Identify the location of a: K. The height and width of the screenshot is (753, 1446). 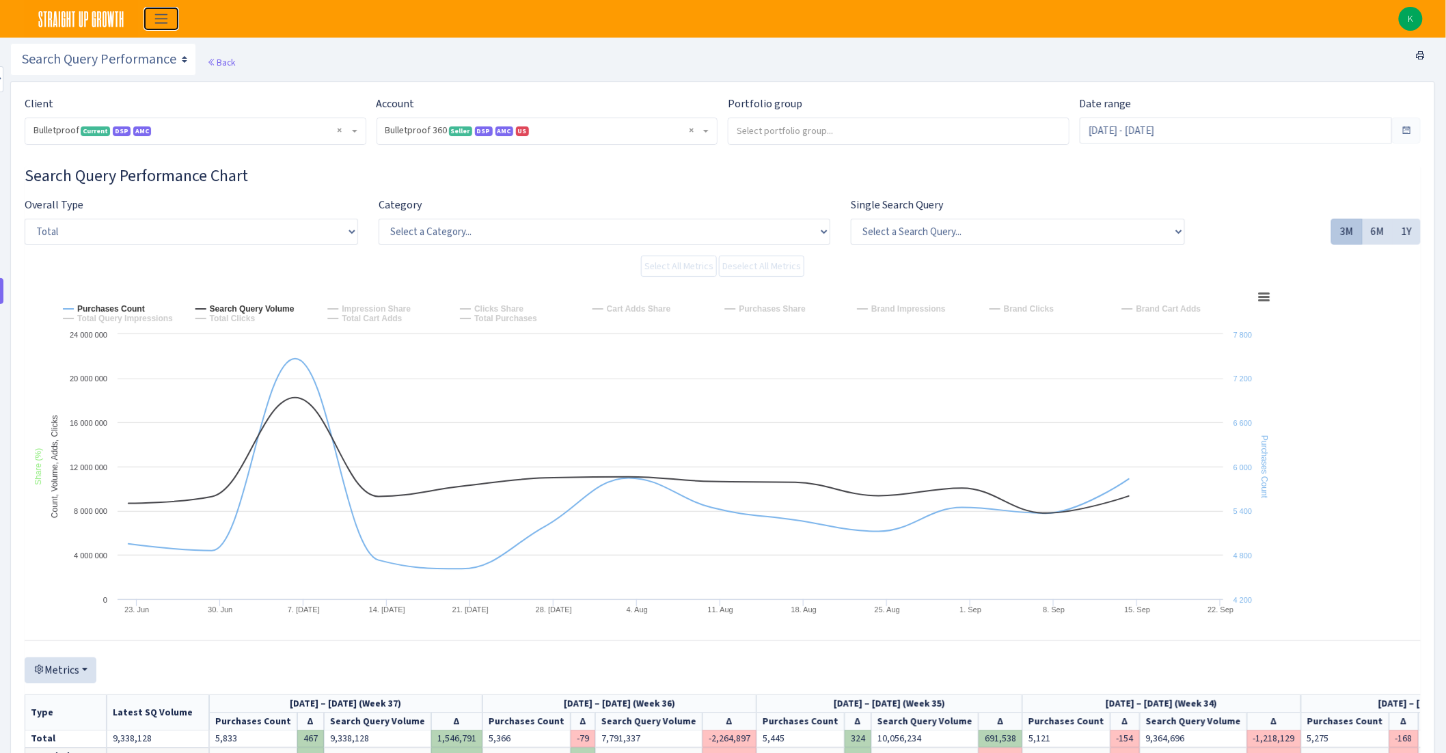
(1410, 18).